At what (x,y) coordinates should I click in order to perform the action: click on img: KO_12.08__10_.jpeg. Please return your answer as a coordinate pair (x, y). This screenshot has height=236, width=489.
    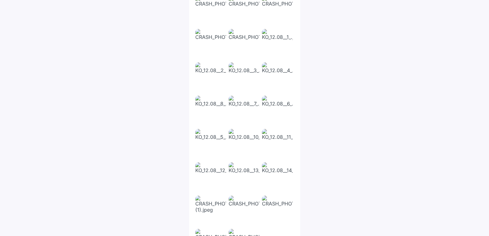
    Looking at the image, I should click on (244, 144).